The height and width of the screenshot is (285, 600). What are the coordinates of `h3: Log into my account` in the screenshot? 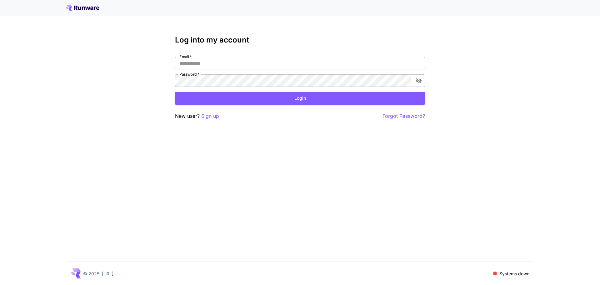 It's located at (300, 40).